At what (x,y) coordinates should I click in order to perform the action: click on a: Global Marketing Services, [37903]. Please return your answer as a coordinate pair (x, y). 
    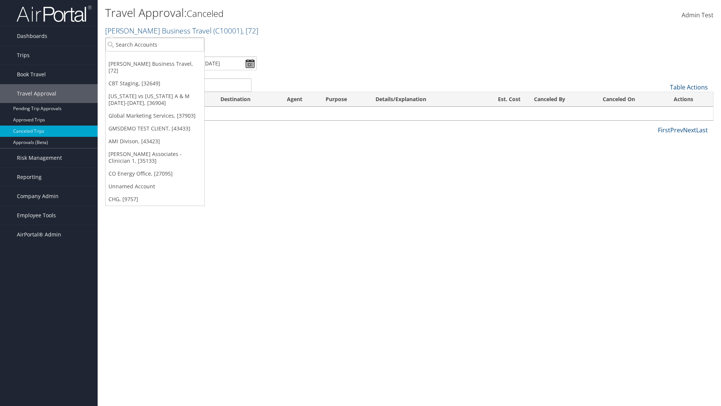
    Looking at the image, I should click on (155, 116).